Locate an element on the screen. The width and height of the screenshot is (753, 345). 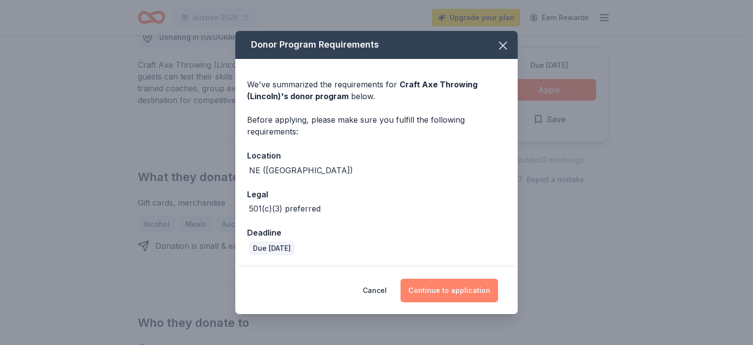
div: Legal is located at coordinates (376, 194).